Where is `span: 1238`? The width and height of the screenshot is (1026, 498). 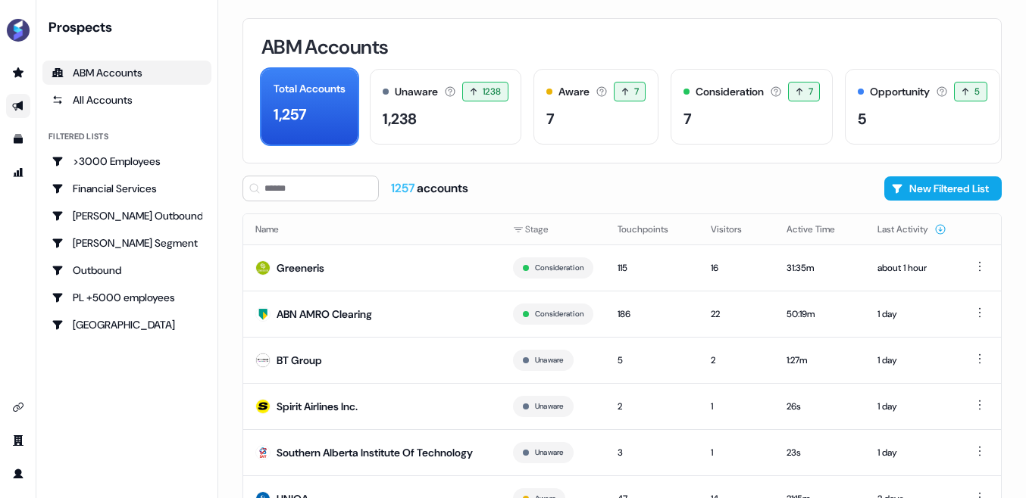 span: 1238 is located at coordinates (492, 92).